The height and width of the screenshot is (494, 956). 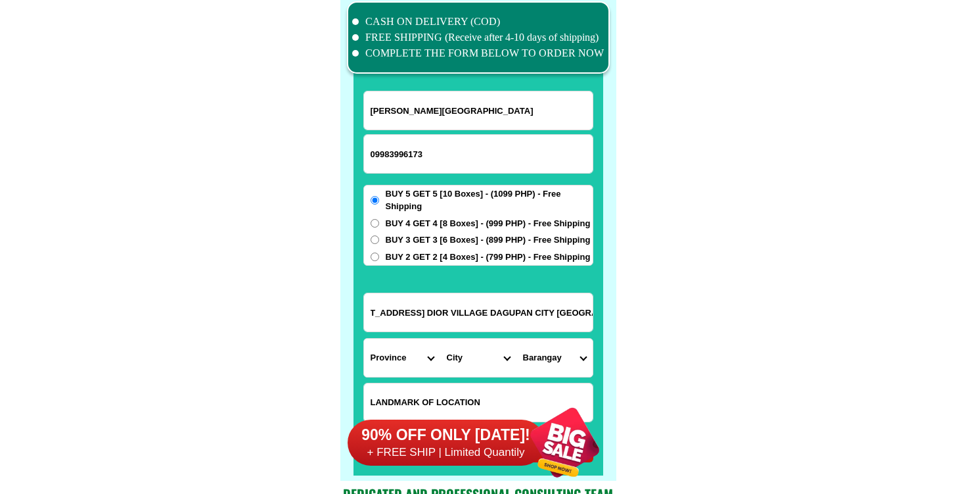 I want to click on h6: + FREE SHIP | Limited Quantily, so click(x=446, y=452).